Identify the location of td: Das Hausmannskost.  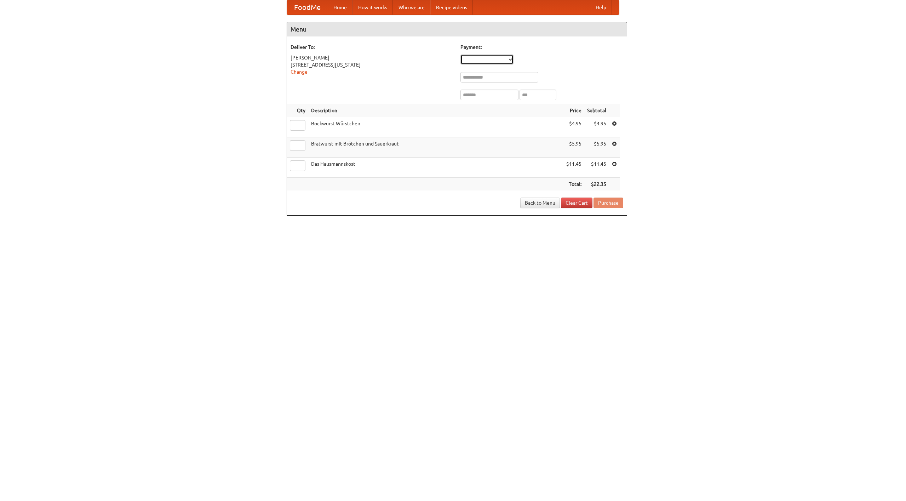
(436, 167).